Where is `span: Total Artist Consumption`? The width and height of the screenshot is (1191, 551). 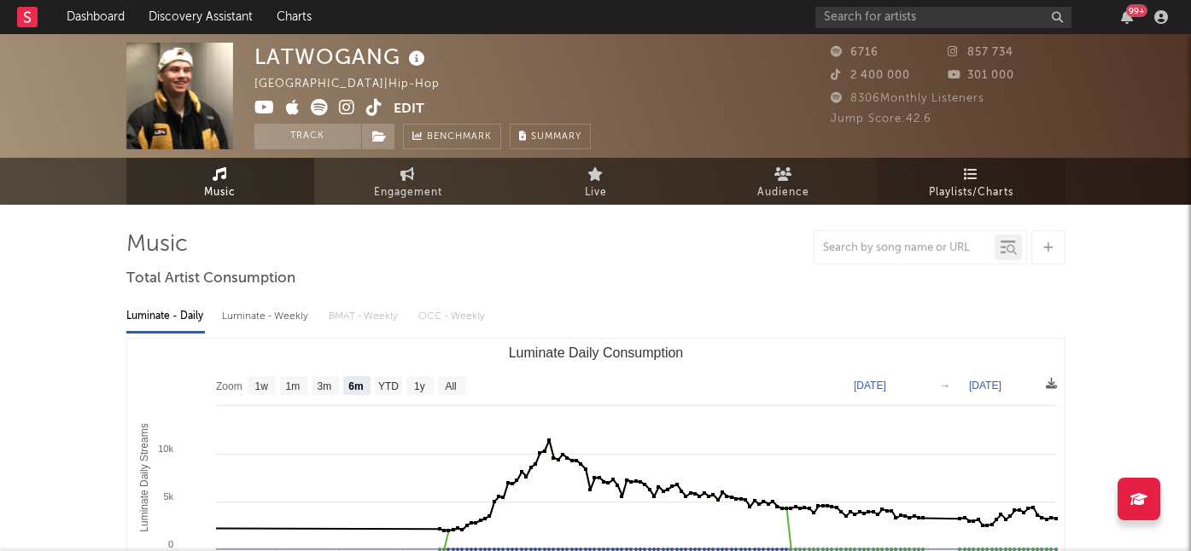
span: Total Artist Consumption is located at coordinates (211, 279).